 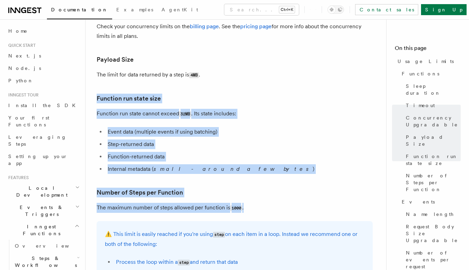 What do you see at coordinates (235, 208) in the screenshot?
I see `p: The maximum number of steps allowed per function is .` at bounding box center [235, 208].